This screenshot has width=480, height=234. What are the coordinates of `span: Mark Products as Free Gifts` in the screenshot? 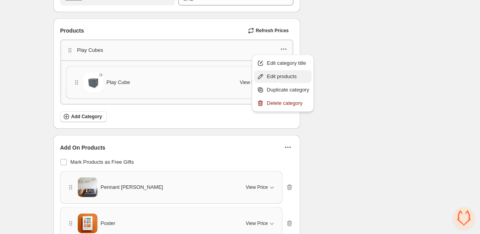 It's located at (102, 162).